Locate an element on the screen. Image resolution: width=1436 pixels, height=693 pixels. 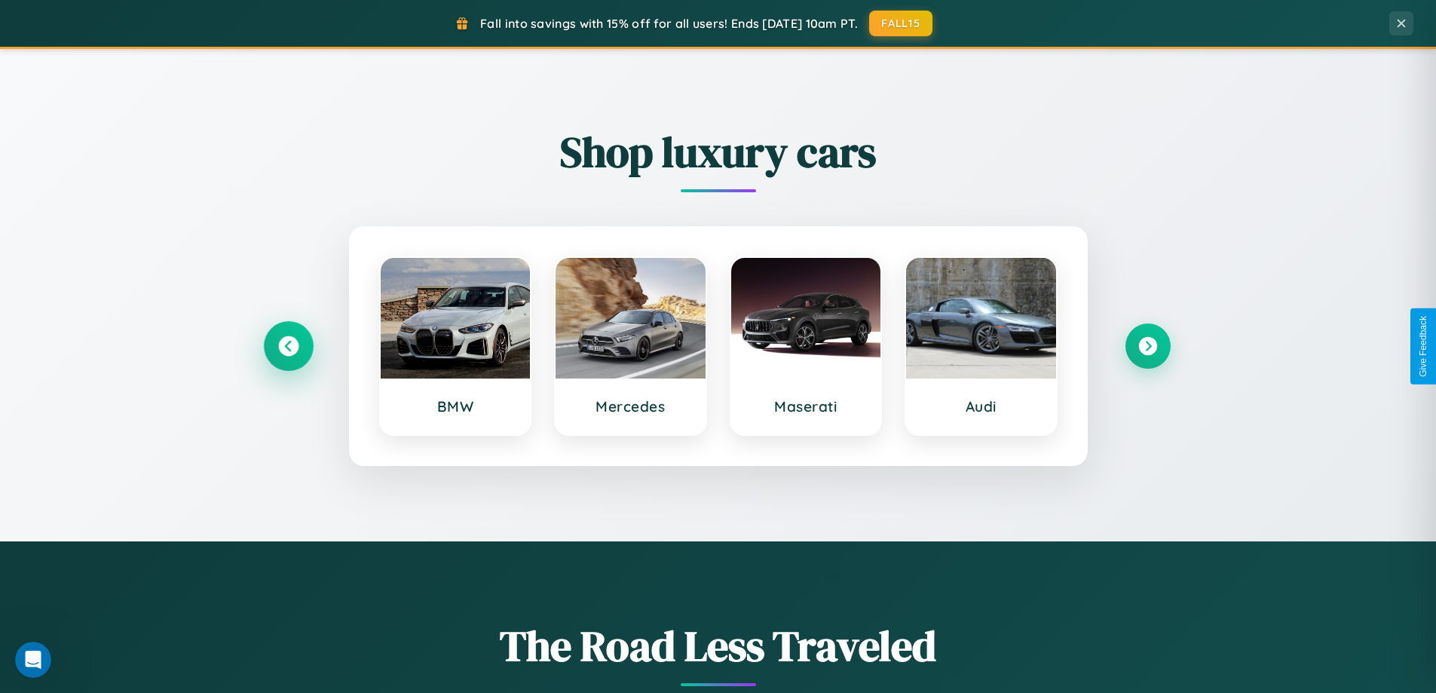
h3: BMW is located at coordinates (455, 406).